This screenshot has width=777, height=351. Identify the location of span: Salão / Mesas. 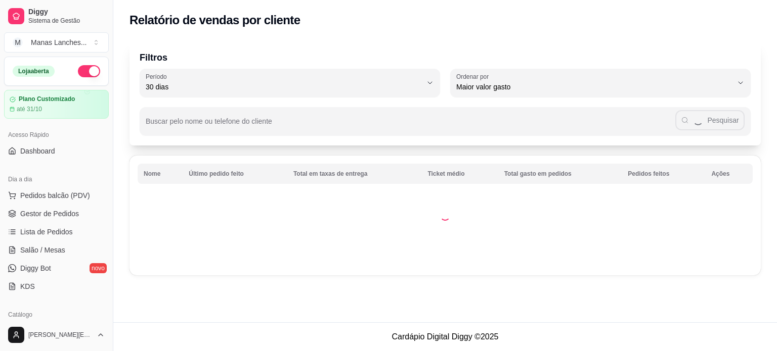
(42, 250).